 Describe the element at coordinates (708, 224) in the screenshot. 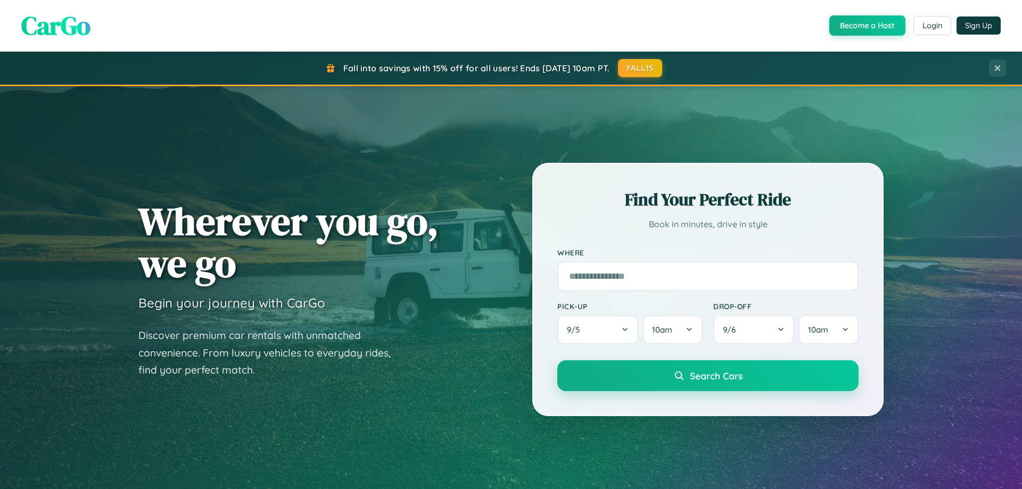

I see `p: Book in minutes, drive in style` at that location.